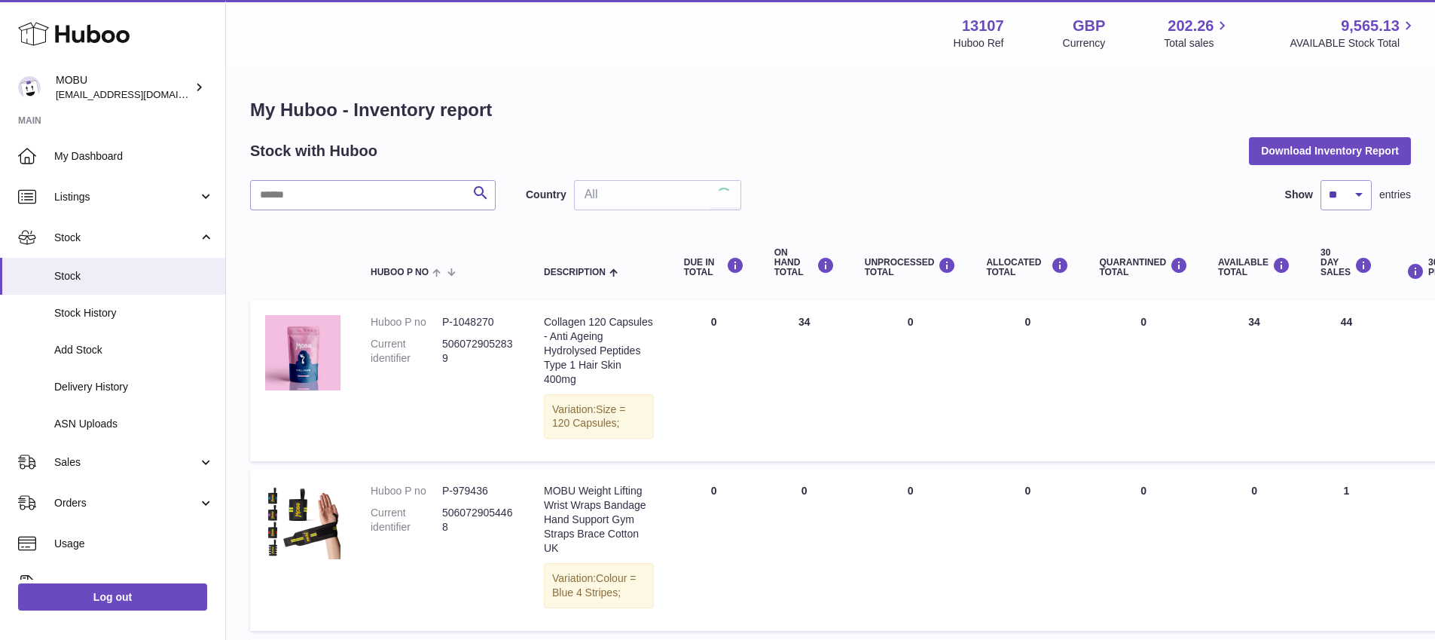  Describe the element at coordinates (594, 585) in the screenshot. I see `span: Colour = Blue 4 Stripes;` at that location.